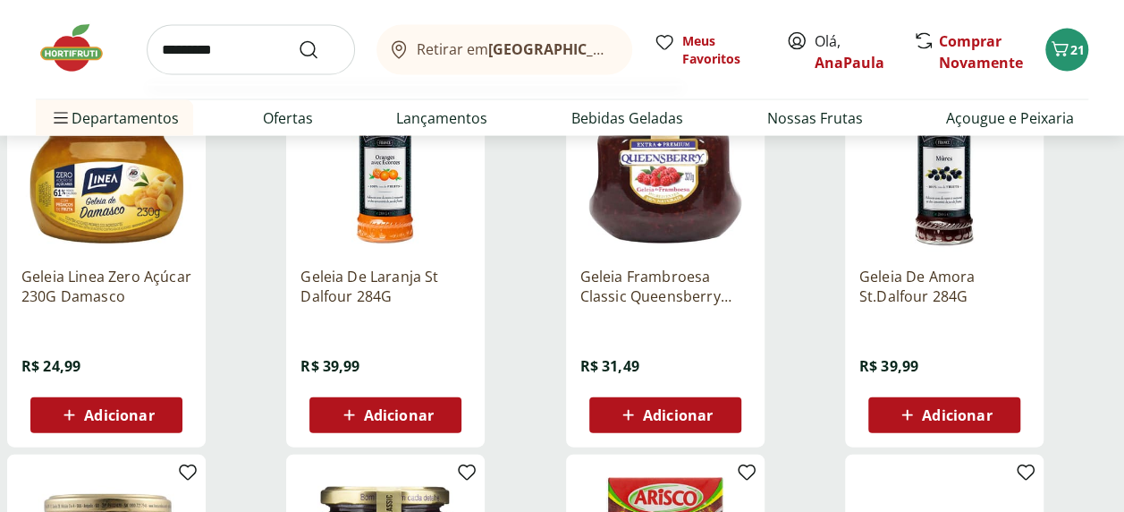  Describe the element at coordinates (106, 167) in the screenshot. I see `img: Geleia Linea Zero Açúcar 230G Damasco` at that location.